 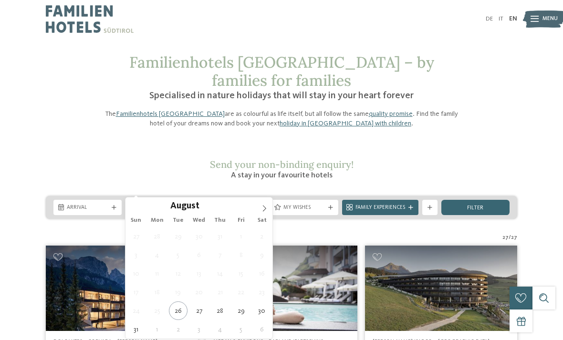 What do you see at coordinates (157, 236) in the screenshot?
I see `span: July 28, 2025` at bounding box center [157, 236].